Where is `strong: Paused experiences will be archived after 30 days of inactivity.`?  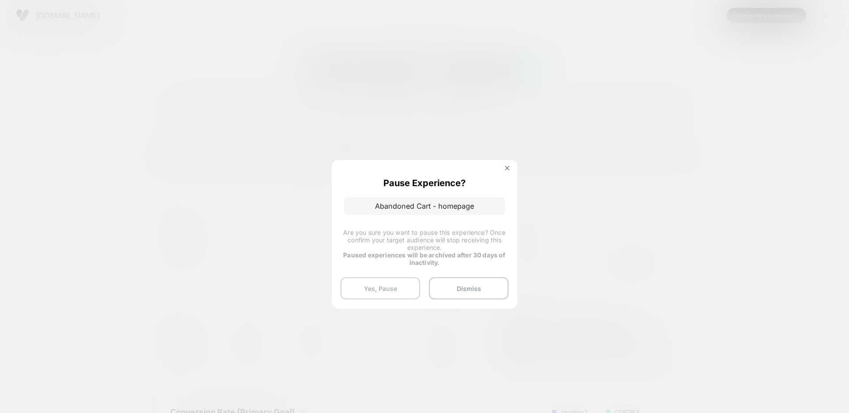 strong: Paused experiences will be archived after 30 days of inactivity. is located at coordinates (424, 259).